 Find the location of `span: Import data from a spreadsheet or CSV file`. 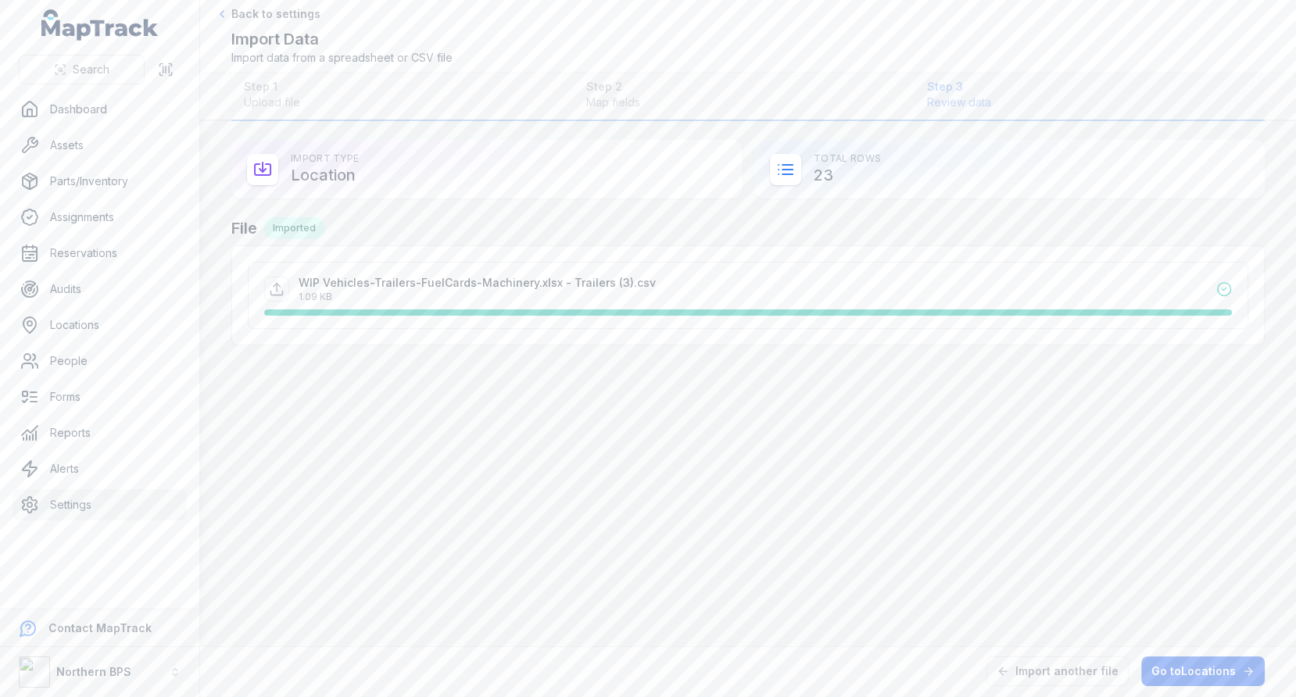

span: Import data from a spreadsheet or CSV file is located at coordinates (342, 58).